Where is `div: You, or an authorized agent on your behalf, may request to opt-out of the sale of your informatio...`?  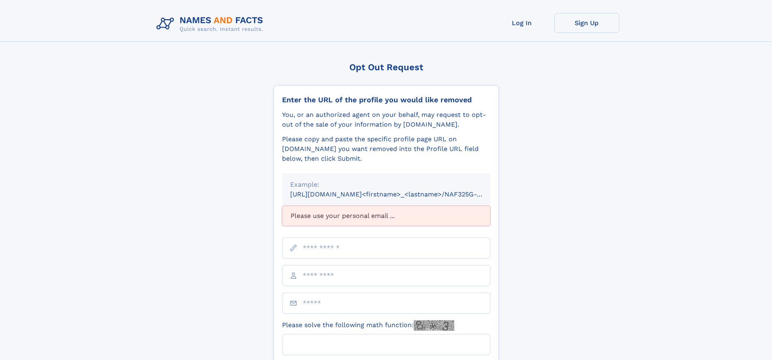
div: You, or an authorized agent on your behalf, may request to opt-out of the sale of your informatio... is located at coordinates (386, 120).